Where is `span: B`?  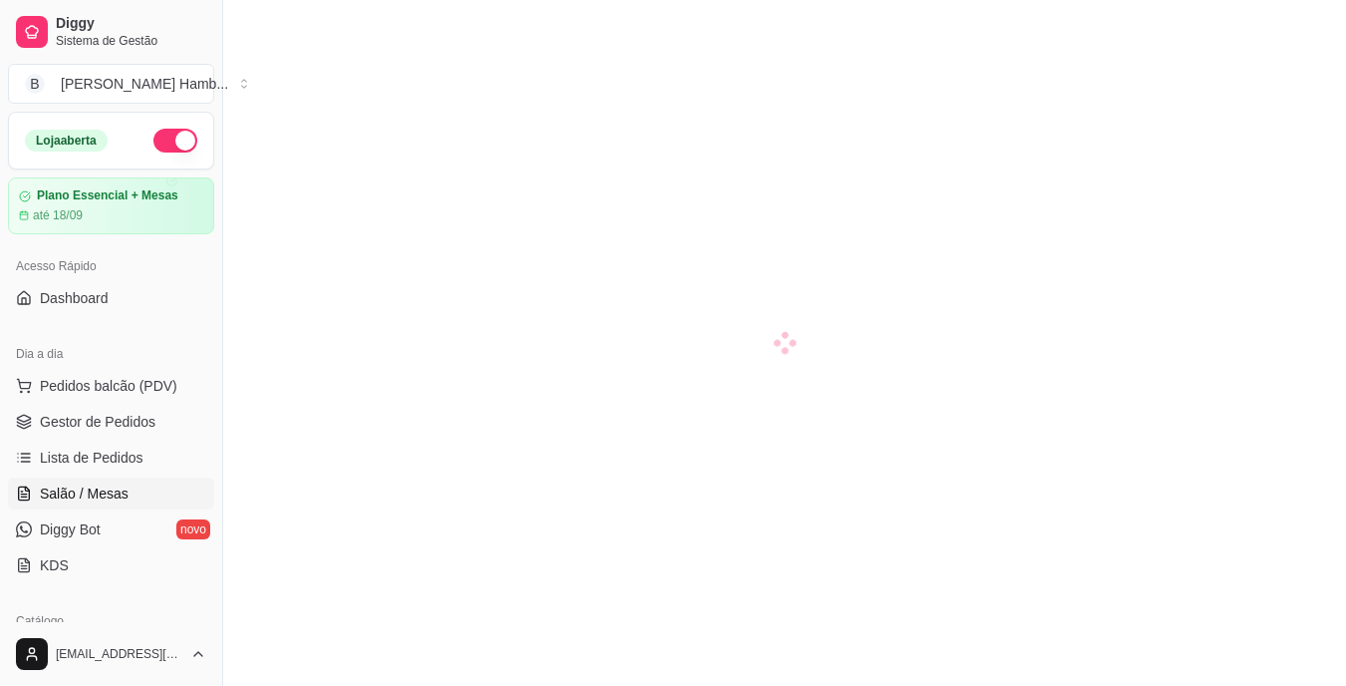
span: B is located at coordinates (35, 84).